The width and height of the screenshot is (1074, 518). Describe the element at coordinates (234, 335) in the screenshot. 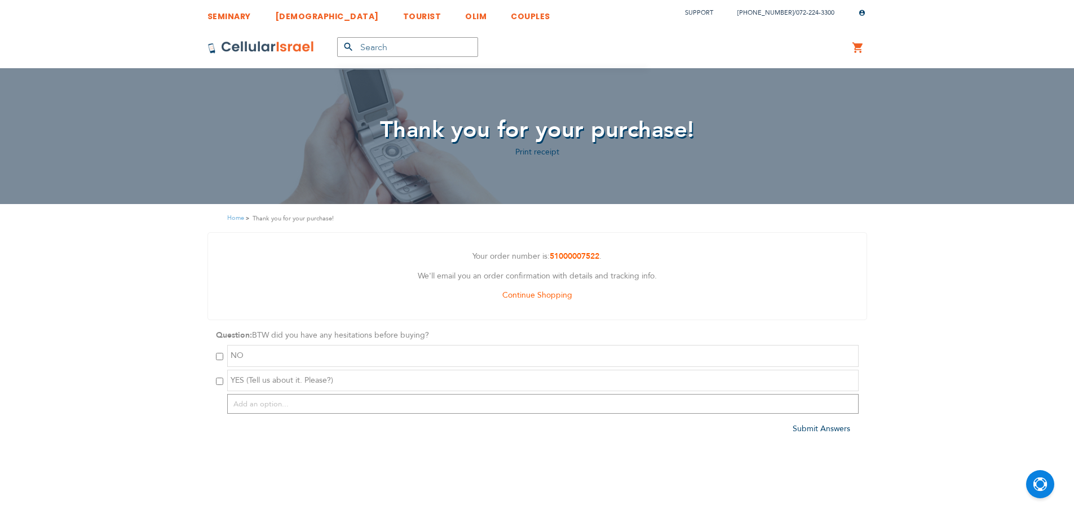

I see `strong: Question:` at that location.